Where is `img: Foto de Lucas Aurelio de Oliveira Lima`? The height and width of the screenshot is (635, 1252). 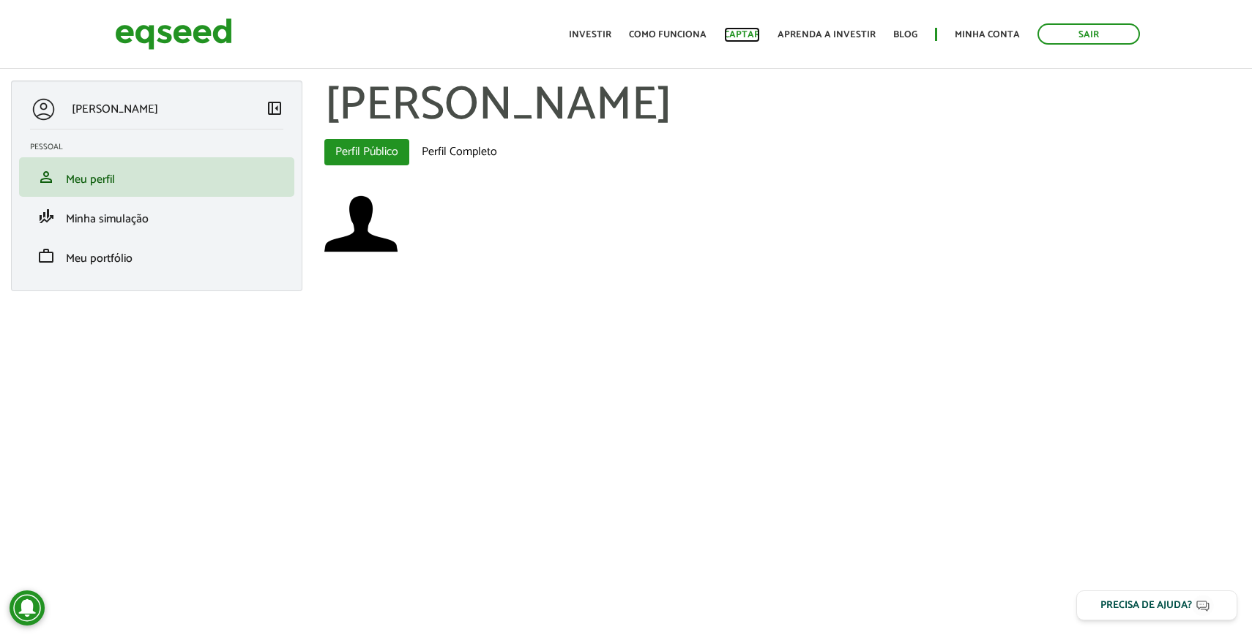 img: Foto de Lucas Aurelio de Oliveira Lima is located at coordinates (361, 224).